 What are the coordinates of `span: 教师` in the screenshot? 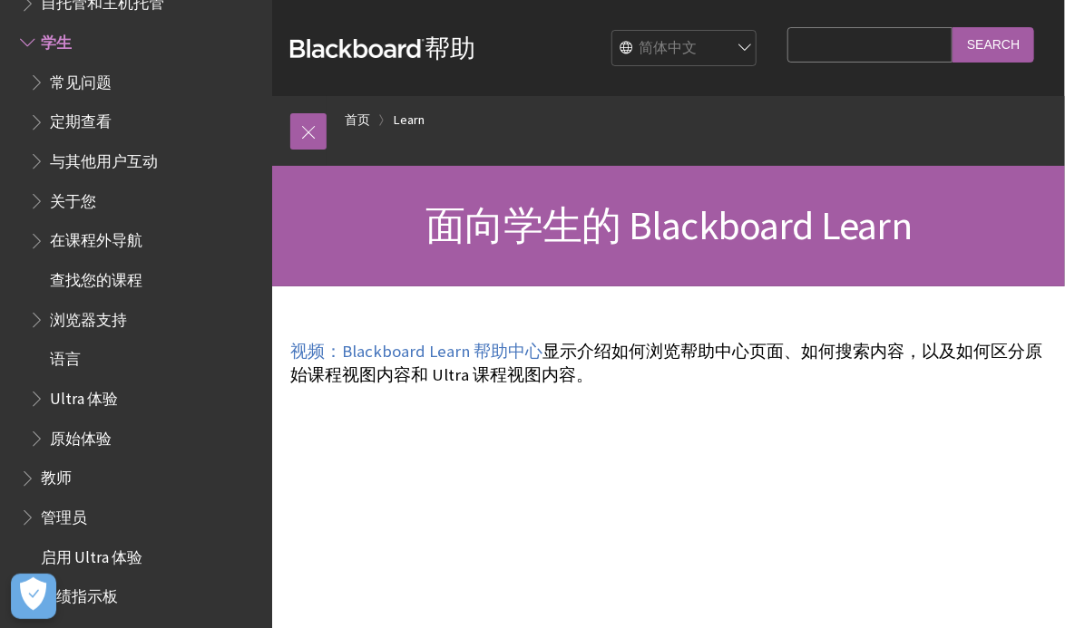 It's located at (56, 475).